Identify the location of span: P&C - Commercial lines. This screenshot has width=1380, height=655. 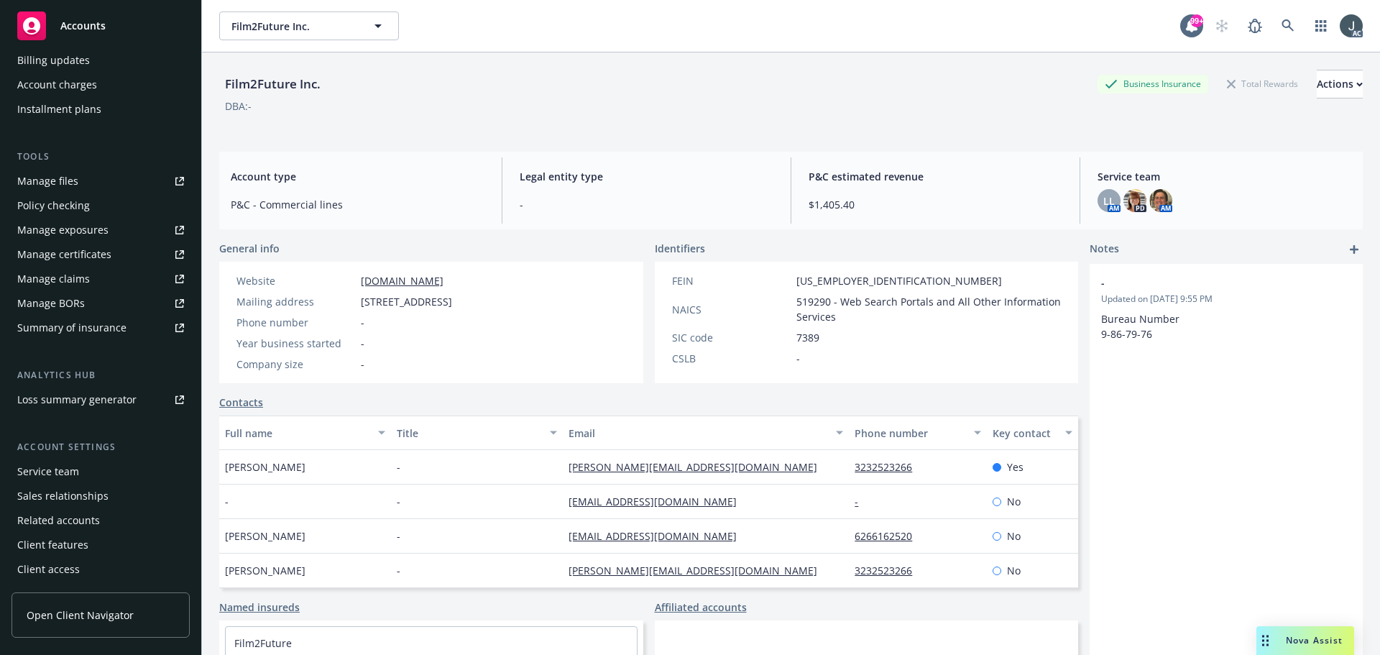
(357, 204).